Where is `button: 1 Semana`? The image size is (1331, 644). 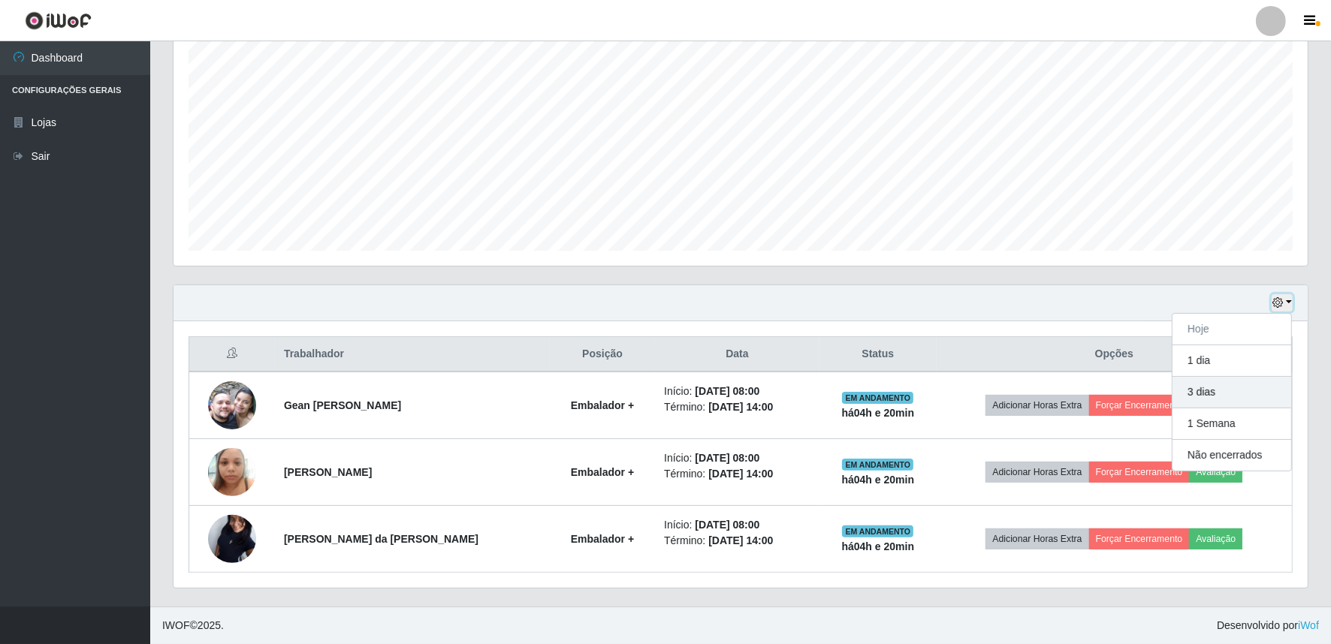 button: 1 Semana is located at coordinates (1232, 424).